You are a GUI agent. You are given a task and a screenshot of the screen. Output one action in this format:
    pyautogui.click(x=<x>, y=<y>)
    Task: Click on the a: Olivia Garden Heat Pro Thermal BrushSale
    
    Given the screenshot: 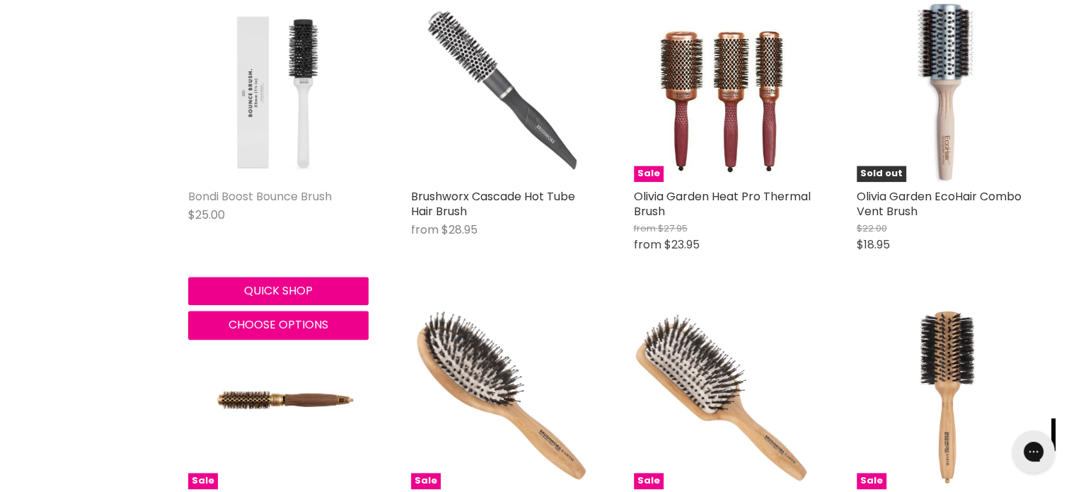 What is the action you would take?
    pyautogui.click(x=724, y=91)
    